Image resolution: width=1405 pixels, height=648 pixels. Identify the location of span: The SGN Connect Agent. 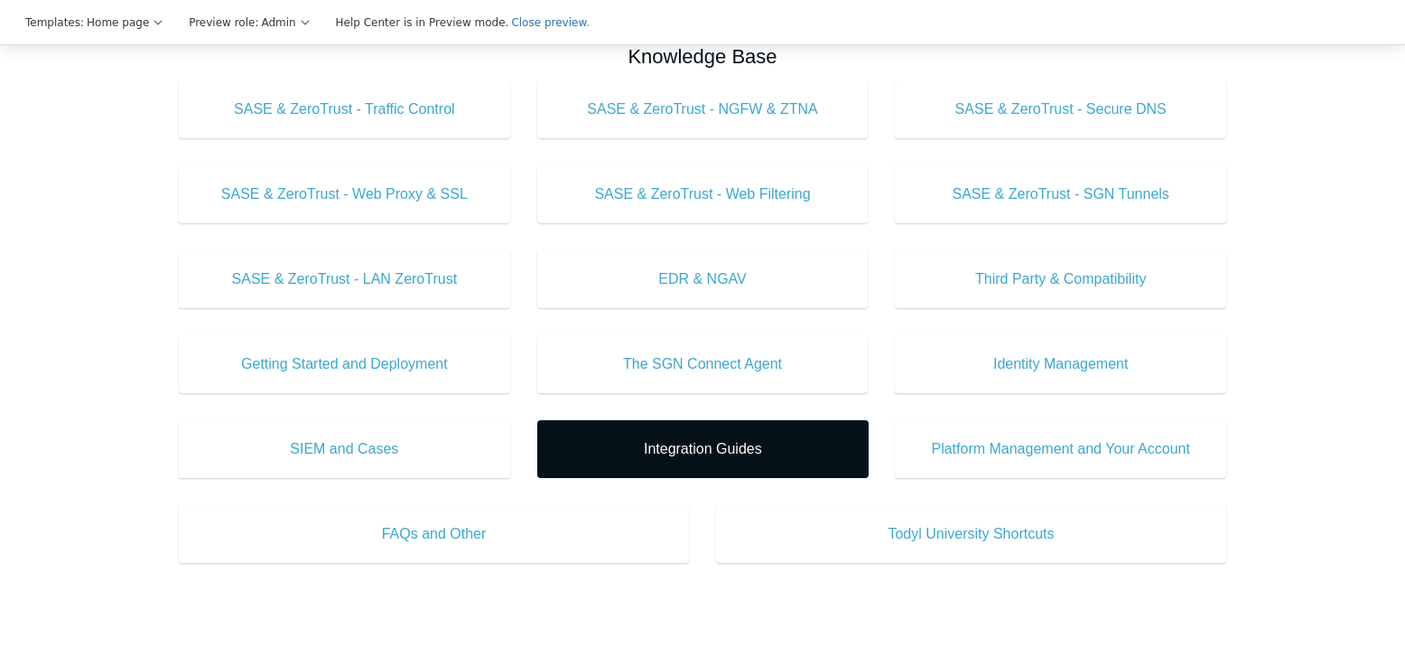
(703, 364).